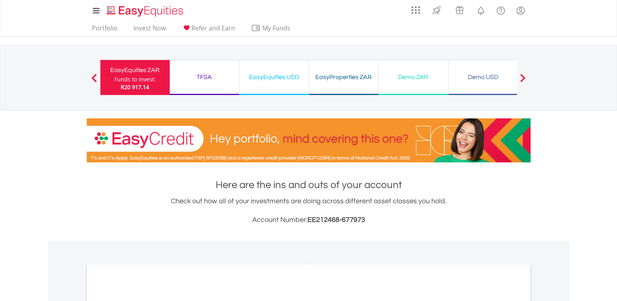 This screenshot has width=617, height=301. Describe the element at coordinates (481, 10) in the screenshot. I see `a: Notifications` at that location.